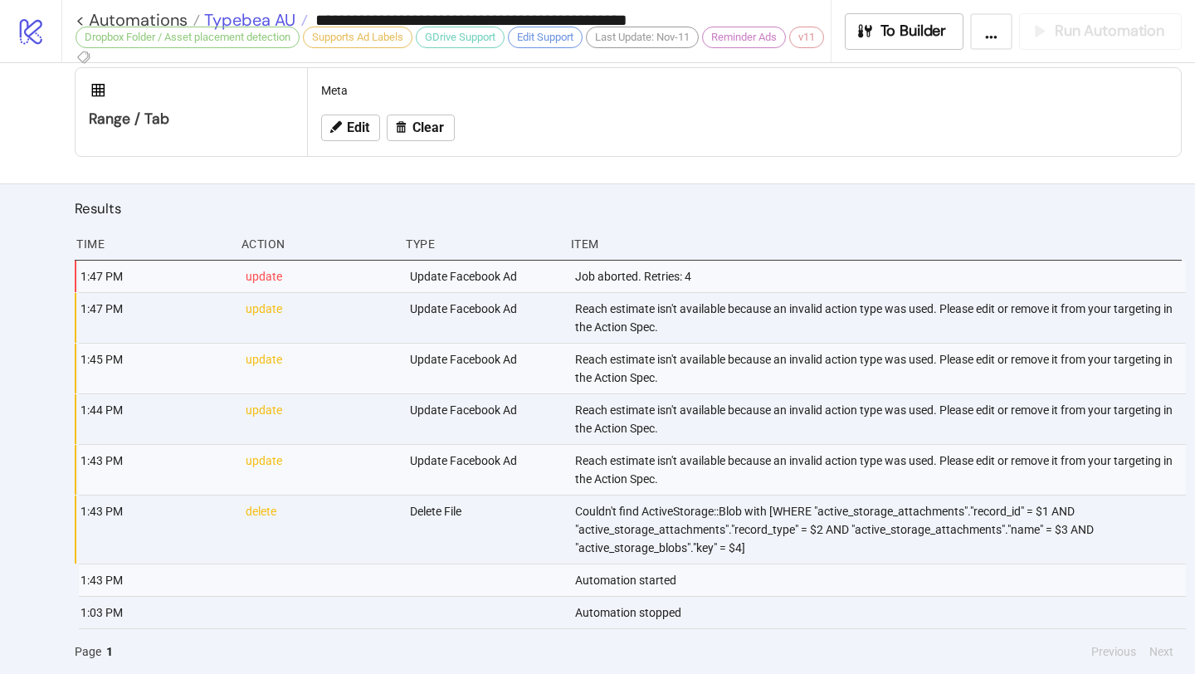  Describe the element at coordinates (642, 37) in the screenshot. I see `div: Last Update: Nov-11` at that location.